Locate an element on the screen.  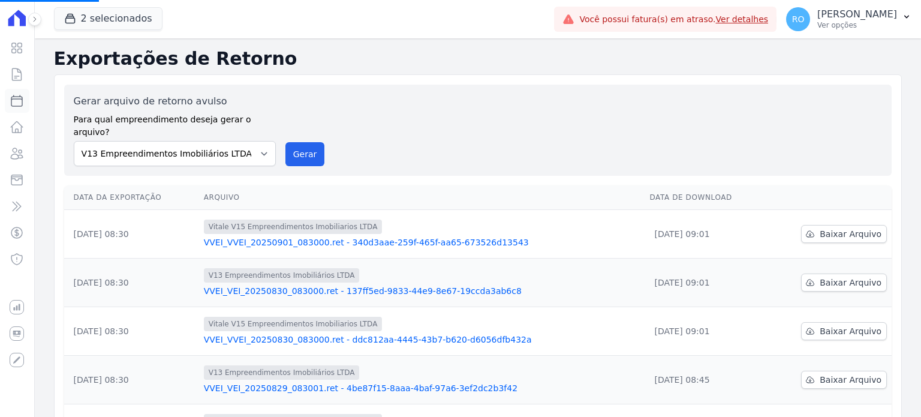
th: Arquivo is located at coordinates (422, 197).